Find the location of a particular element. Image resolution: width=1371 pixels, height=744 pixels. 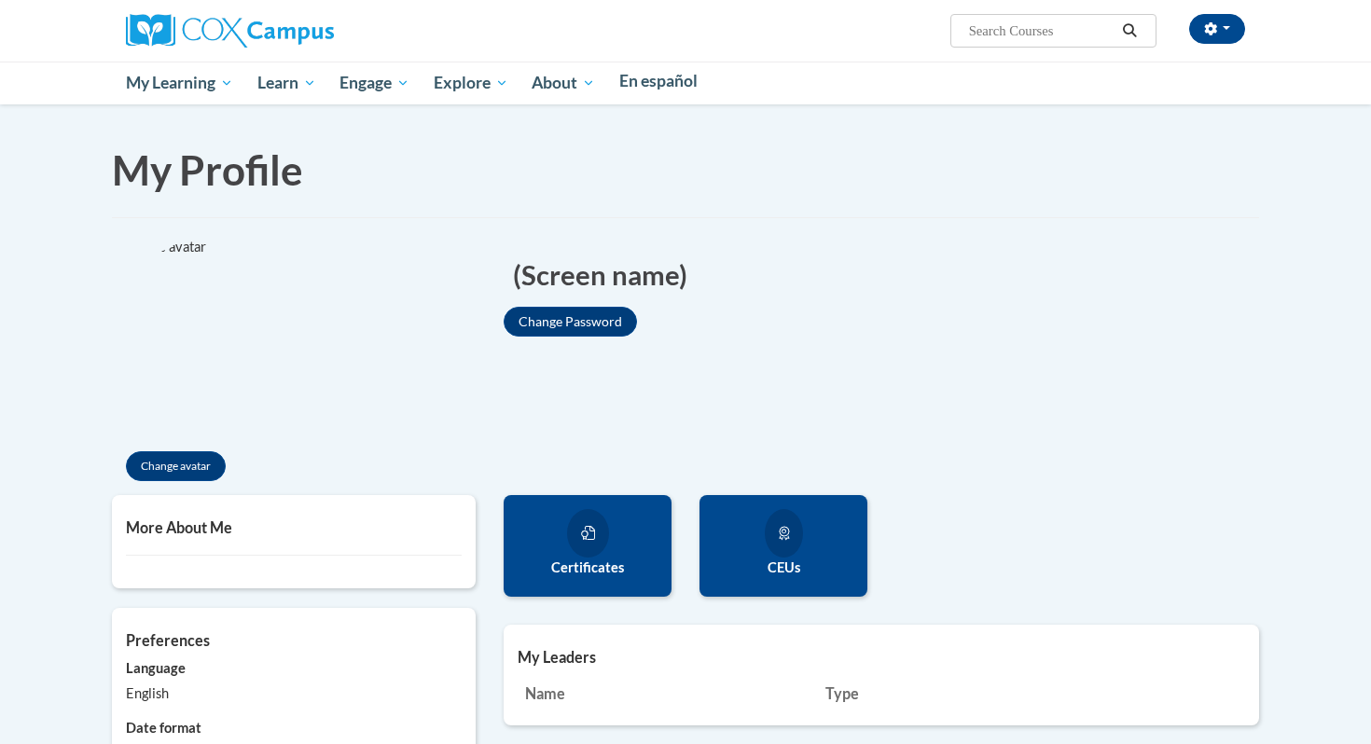

th: Name is located at coordinates (668, 693).